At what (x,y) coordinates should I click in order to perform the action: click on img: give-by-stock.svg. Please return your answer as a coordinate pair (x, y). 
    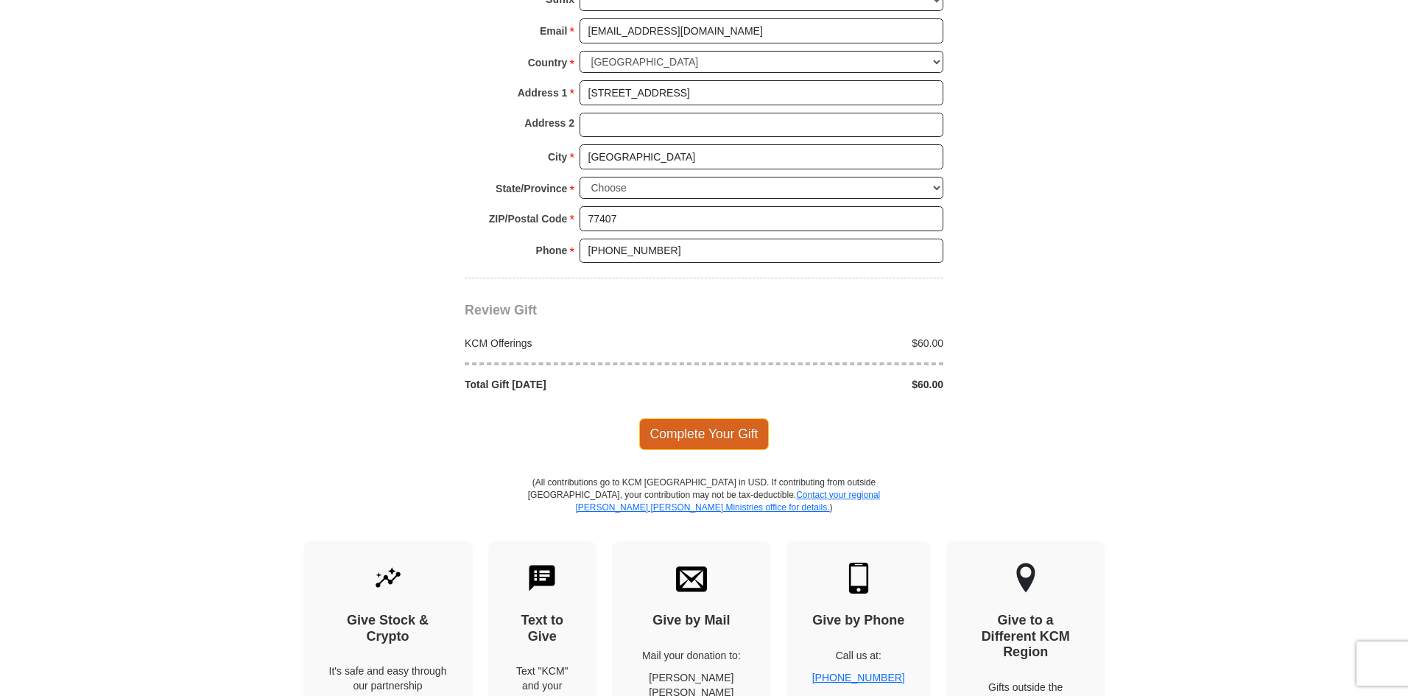
    Looking at the image, I should click on (388, 578).